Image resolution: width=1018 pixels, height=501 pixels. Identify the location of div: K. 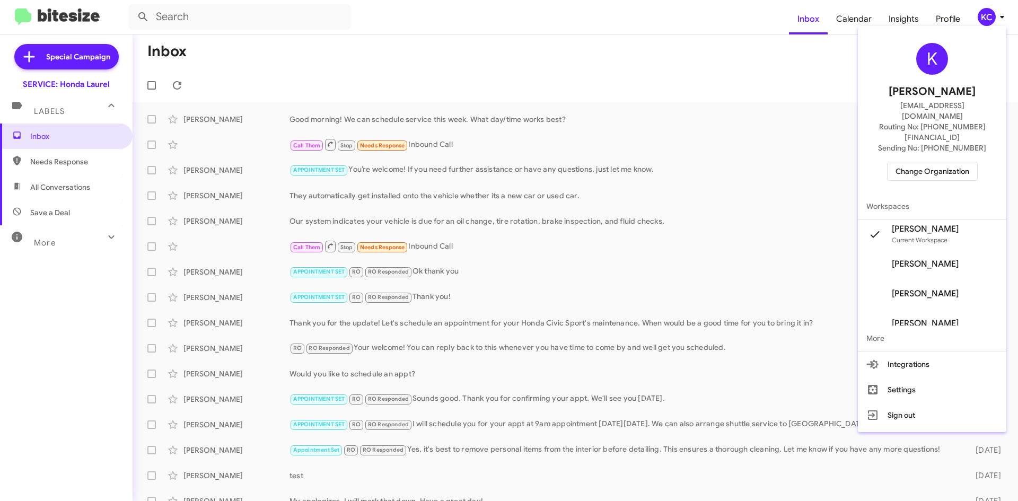
(932, 59).